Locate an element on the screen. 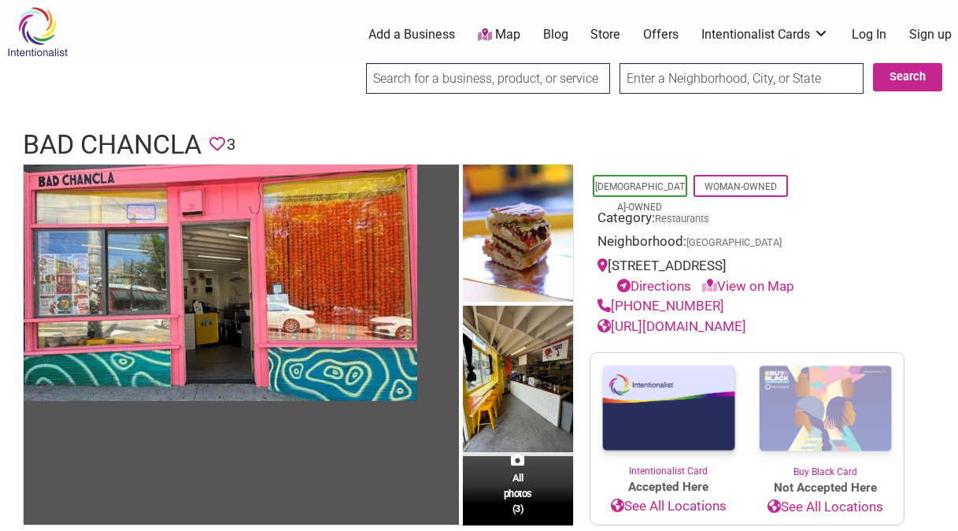  a: Add a Business is located at coordinates (412, 35).